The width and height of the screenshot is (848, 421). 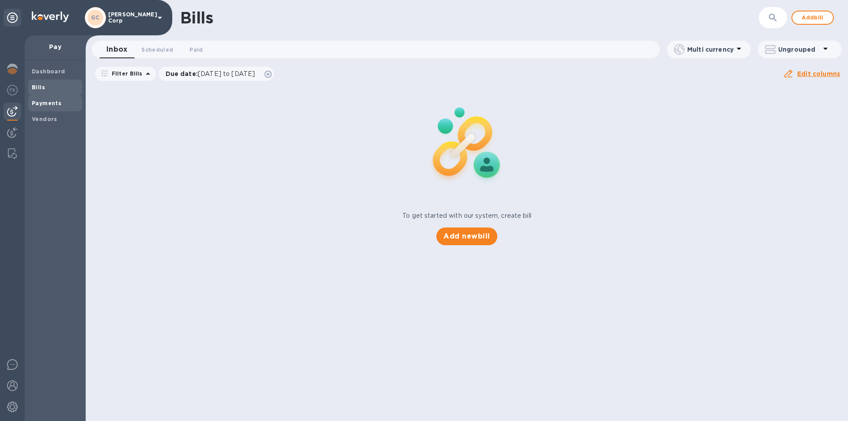 What do you see at coordinates (55, 47) in the screenshot?
I see `p: Pay` at bounding box center [55, 47].